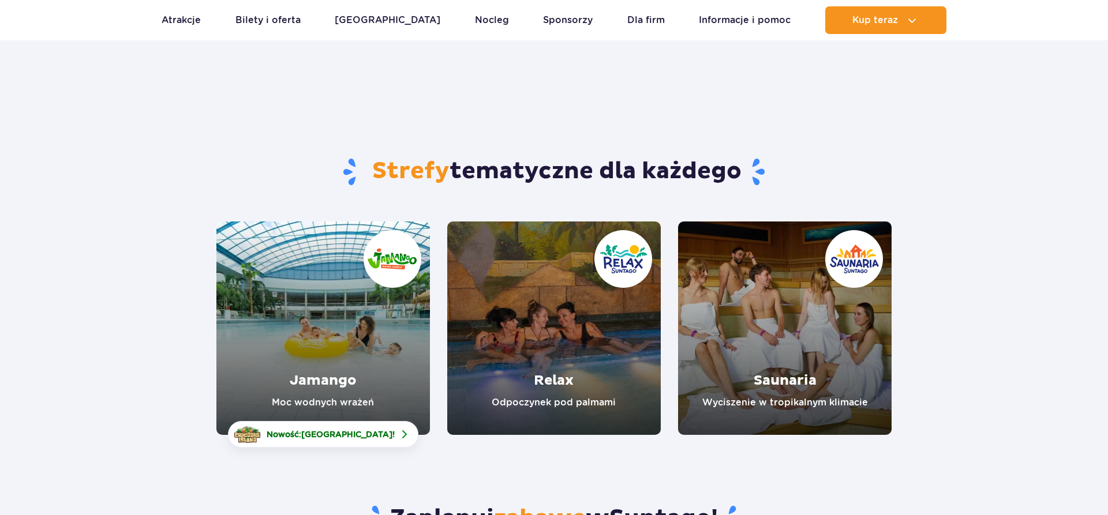 This screenshot has height=515, width=1108. What do you see at coordinates (886, 20) in the screenshot?
I see `button: Kup teraz` at bounding box center [886, 20].